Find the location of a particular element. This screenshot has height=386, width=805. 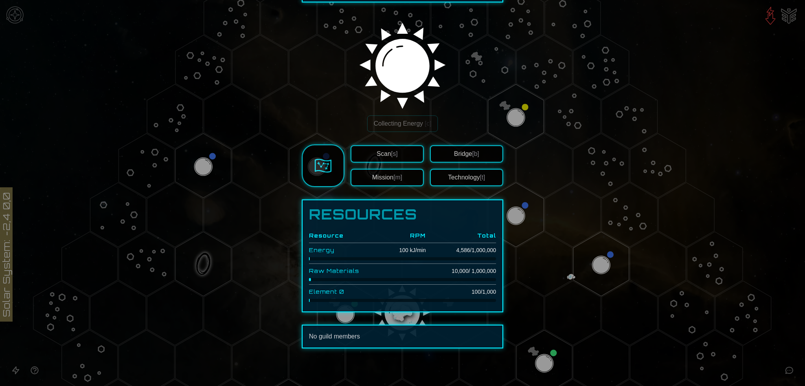

button: Bridge[b] is located at coordinates (467, 154).